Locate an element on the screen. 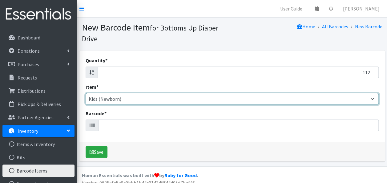 The width and height of the screenshot is (387, 183). img: HumanEssentials is located at coordinates (39, 14).